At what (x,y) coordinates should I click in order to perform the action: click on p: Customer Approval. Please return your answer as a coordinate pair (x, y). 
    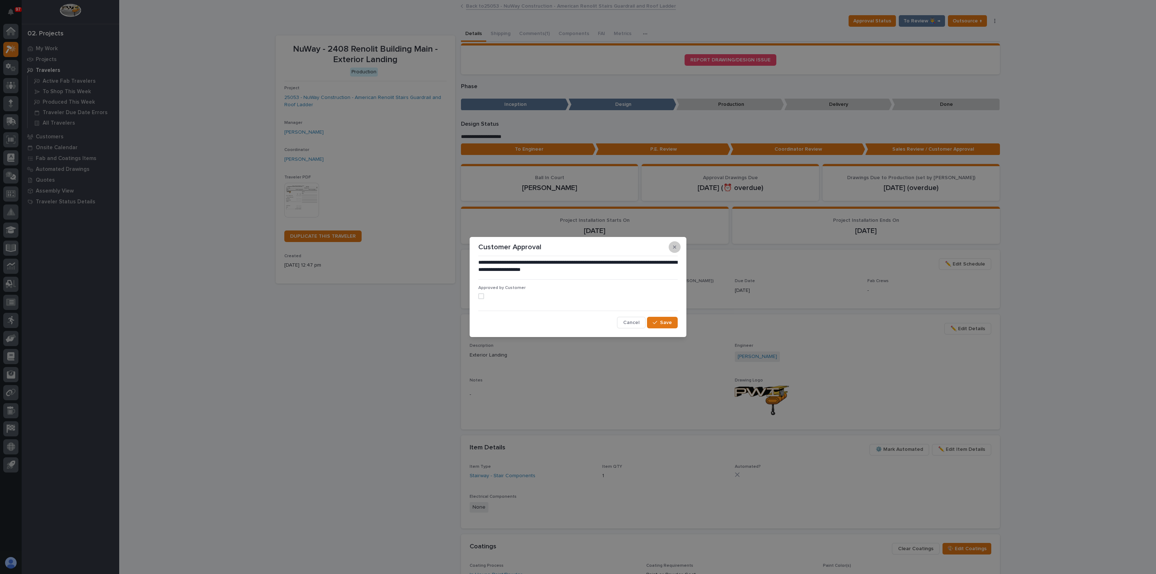
    Looking at the image, I should click on (510, 247).